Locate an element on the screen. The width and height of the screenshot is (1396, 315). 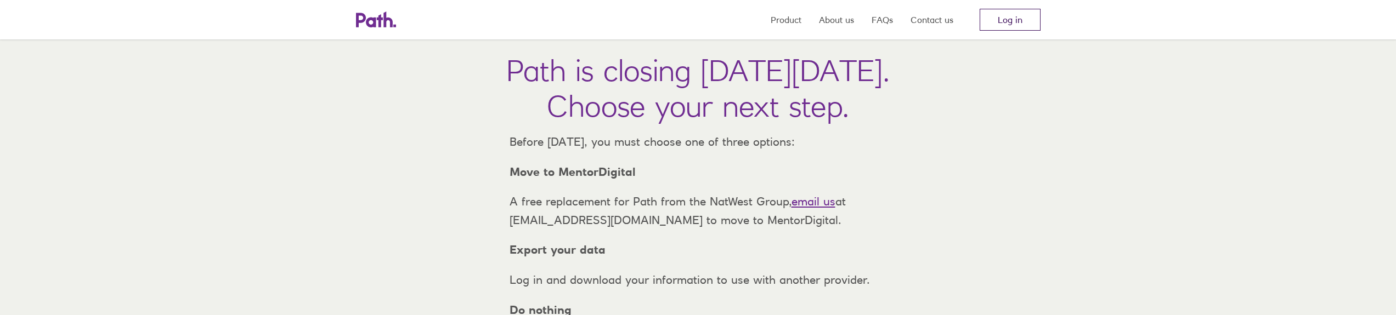
strong: Move to MentorDigital is located at coordinates (573, 172).